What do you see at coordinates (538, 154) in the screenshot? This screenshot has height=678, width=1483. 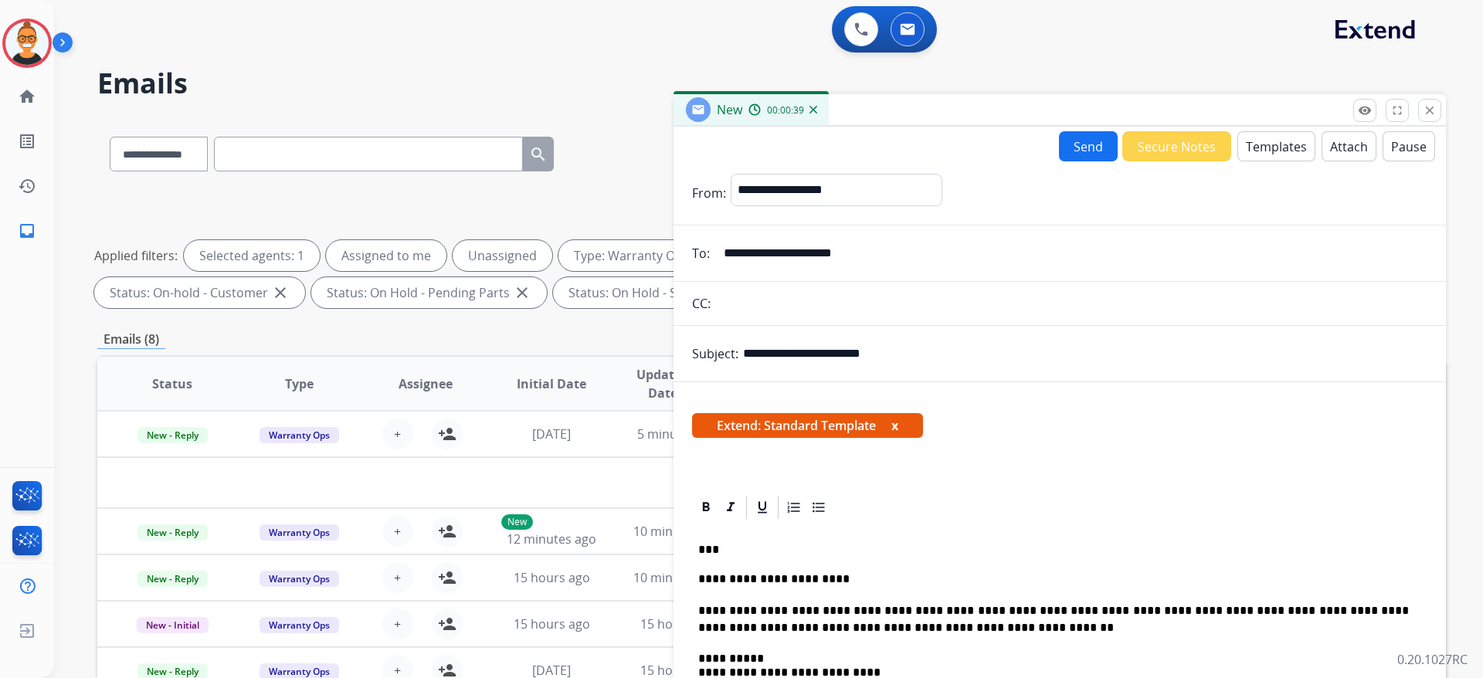 I see `mat-icon: search` at bounding box center [538, 154].